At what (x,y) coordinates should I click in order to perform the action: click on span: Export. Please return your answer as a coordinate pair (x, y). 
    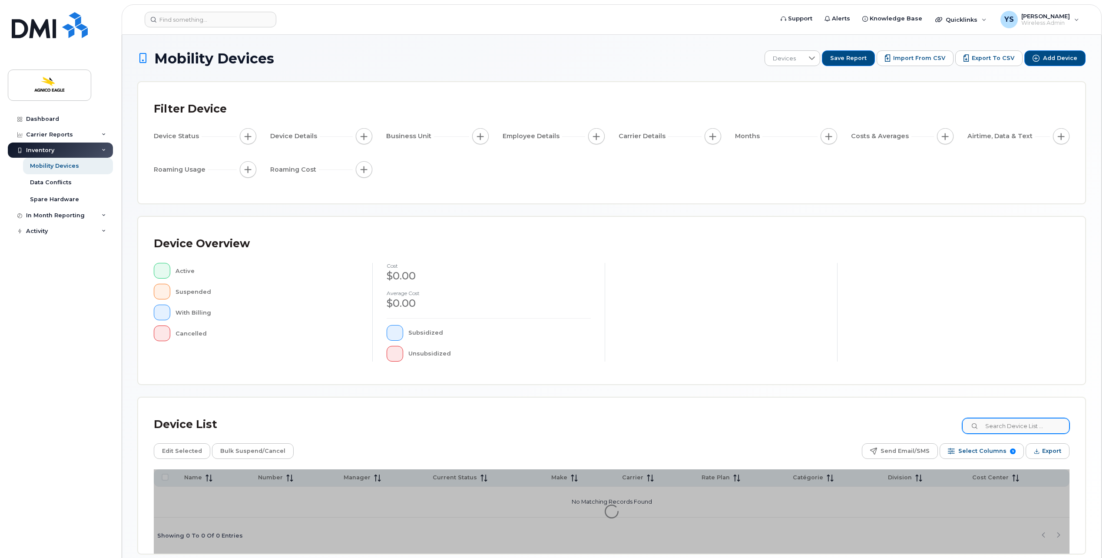
    Looking at the image, I should click on (1051, 451).